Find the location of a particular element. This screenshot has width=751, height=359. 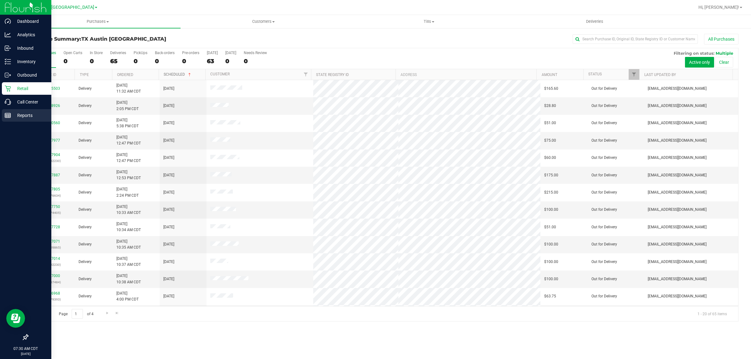

a: Deliveries is located at coordinates (595, 22).